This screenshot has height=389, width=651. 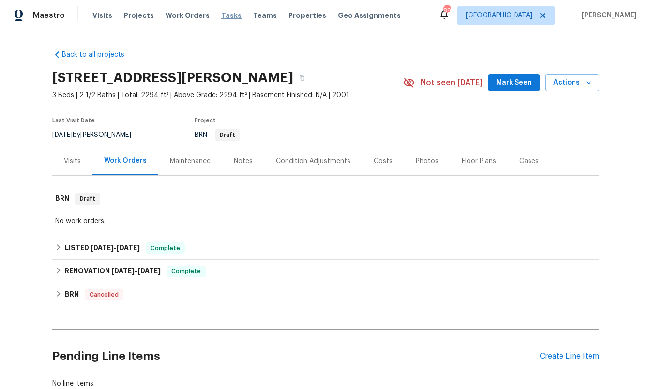 I want to click on button: Copy Address, so click(x=302, y=78).